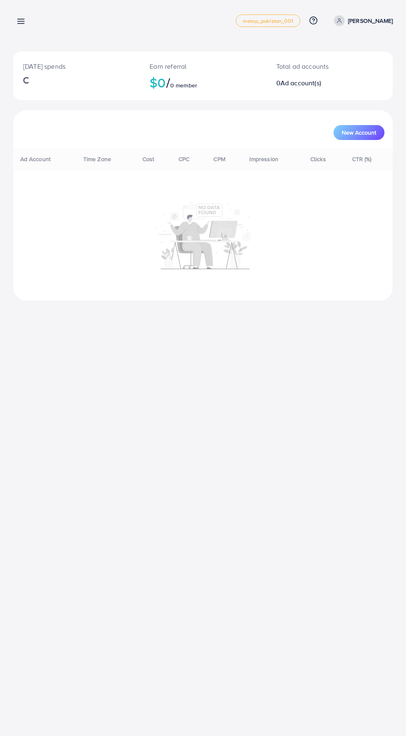  What do you see at coordinates (268, 21) in the screenshot?
I see `span: metap_pakistan_001` at bounding box center [268, 21].